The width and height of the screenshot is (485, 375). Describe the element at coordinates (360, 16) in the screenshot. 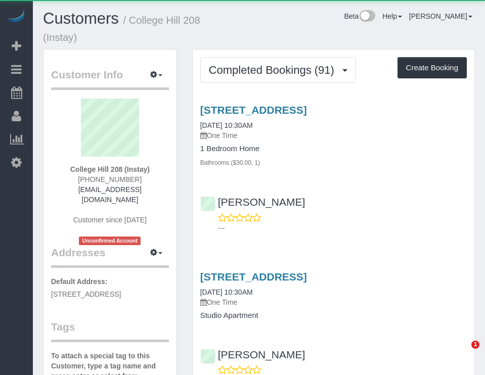

I see `a: Beta` at that location.